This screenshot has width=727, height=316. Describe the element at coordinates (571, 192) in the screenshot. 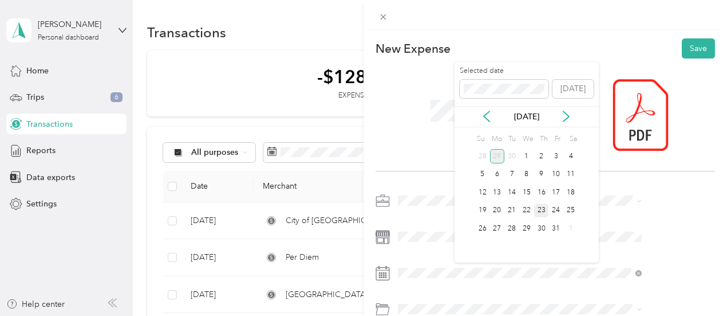

I see `div: 18` at that location.